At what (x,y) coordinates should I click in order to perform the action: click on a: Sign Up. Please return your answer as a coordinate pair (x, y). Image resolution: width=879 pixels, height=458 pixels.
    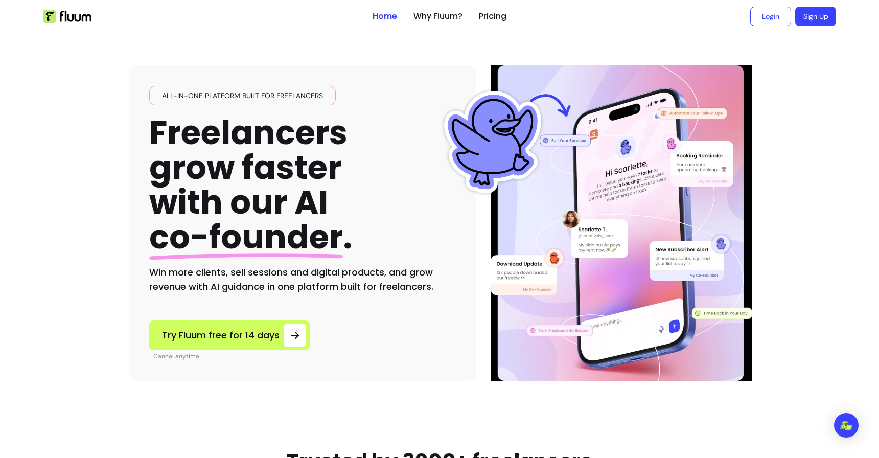
    Looking at the image, I should click on (816, 16).